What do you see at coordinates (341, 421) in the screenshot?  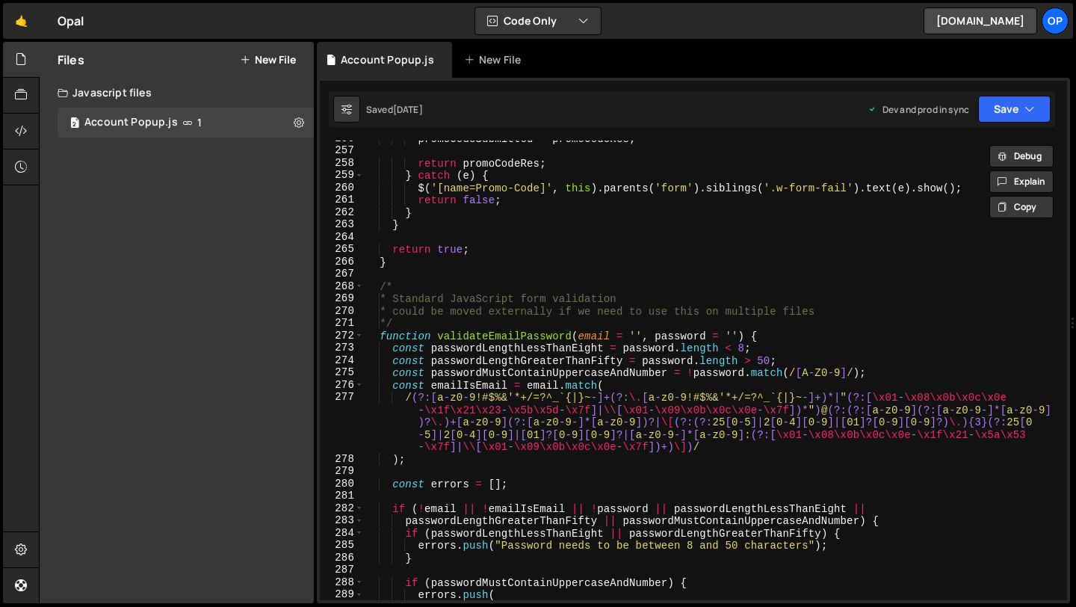 I see `div: 277` at bounding box center [341, 421].